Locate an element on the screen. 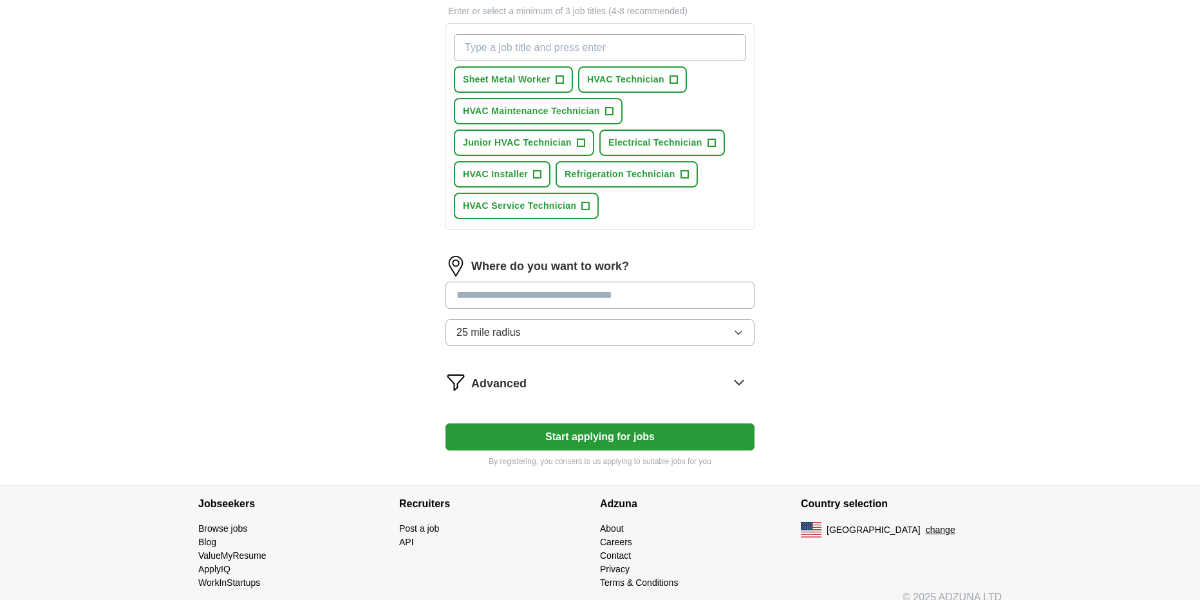 Image resolution: width=1200 pixels, height=600 pixels. button: HVAC Installer is located at coordinates (502, 174).